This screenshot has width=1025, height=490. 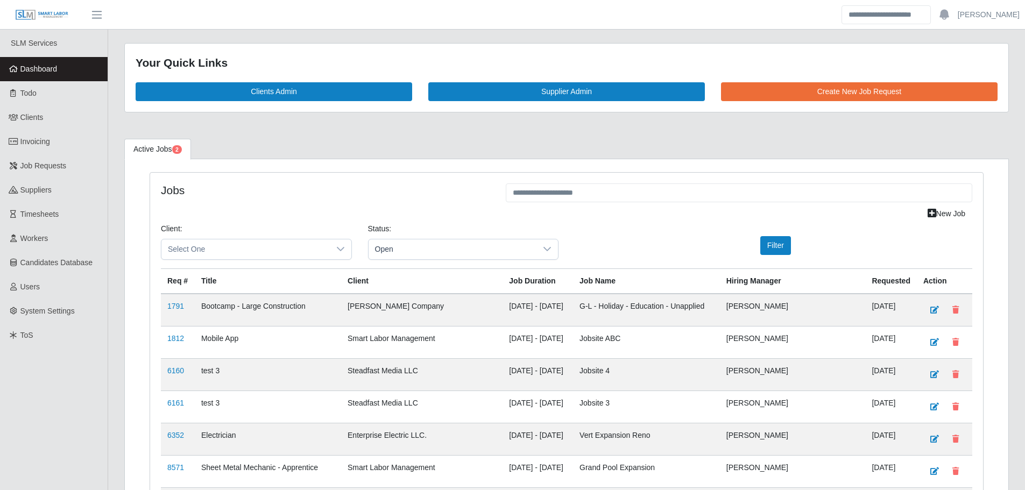 I want to click on button: Filter, so click(x=775, y=245).